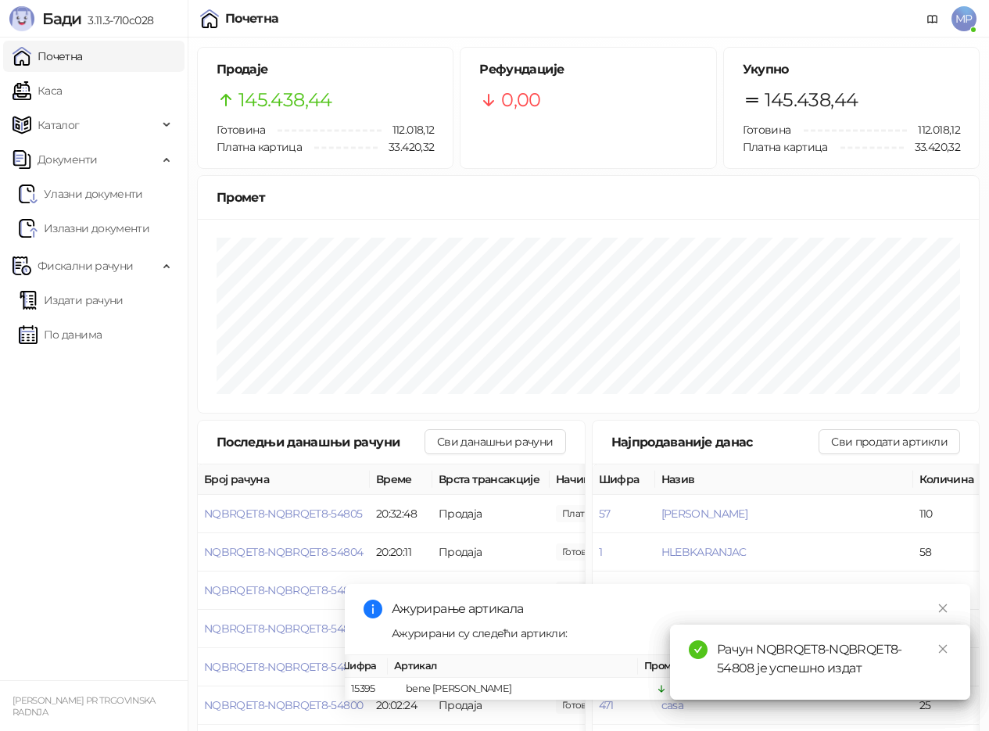 This screenshot has width=989, height=731. Describe the element at coordinates (521, 100) in the screenshot. I see `span: 0,00` at that location.